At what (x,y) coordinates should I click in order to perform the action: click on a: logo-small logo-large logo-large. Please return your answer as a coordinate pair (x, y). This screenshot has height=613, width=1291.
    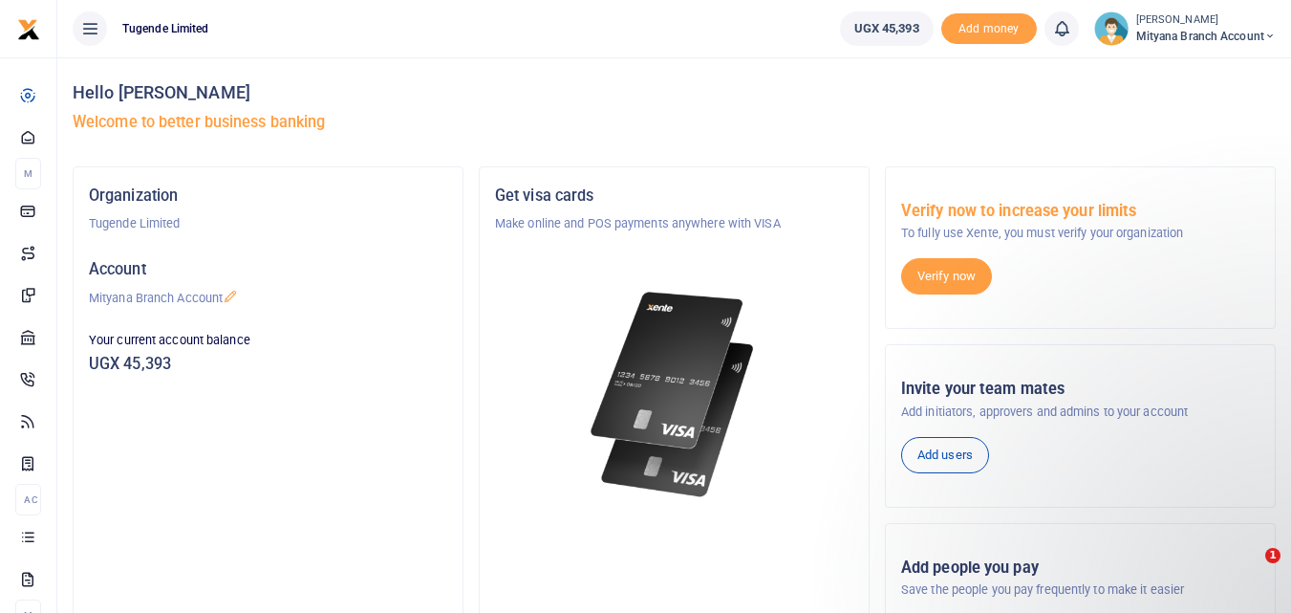
    Looking at the image, I should click on (29, 28).